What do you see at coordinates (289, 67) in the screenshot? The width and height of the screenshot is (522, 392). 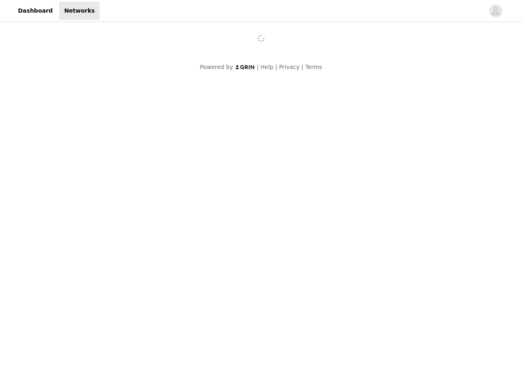 I see `a: Privacy` at bounding box center [289, 67].